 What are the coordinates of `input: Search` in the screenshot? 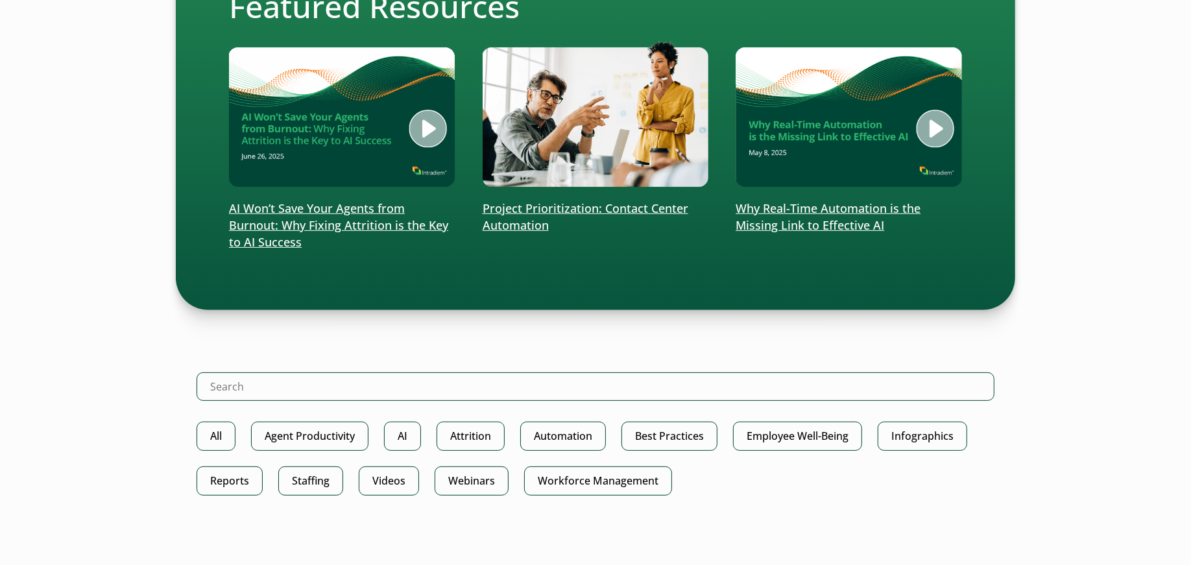 It's located at (596, 387).